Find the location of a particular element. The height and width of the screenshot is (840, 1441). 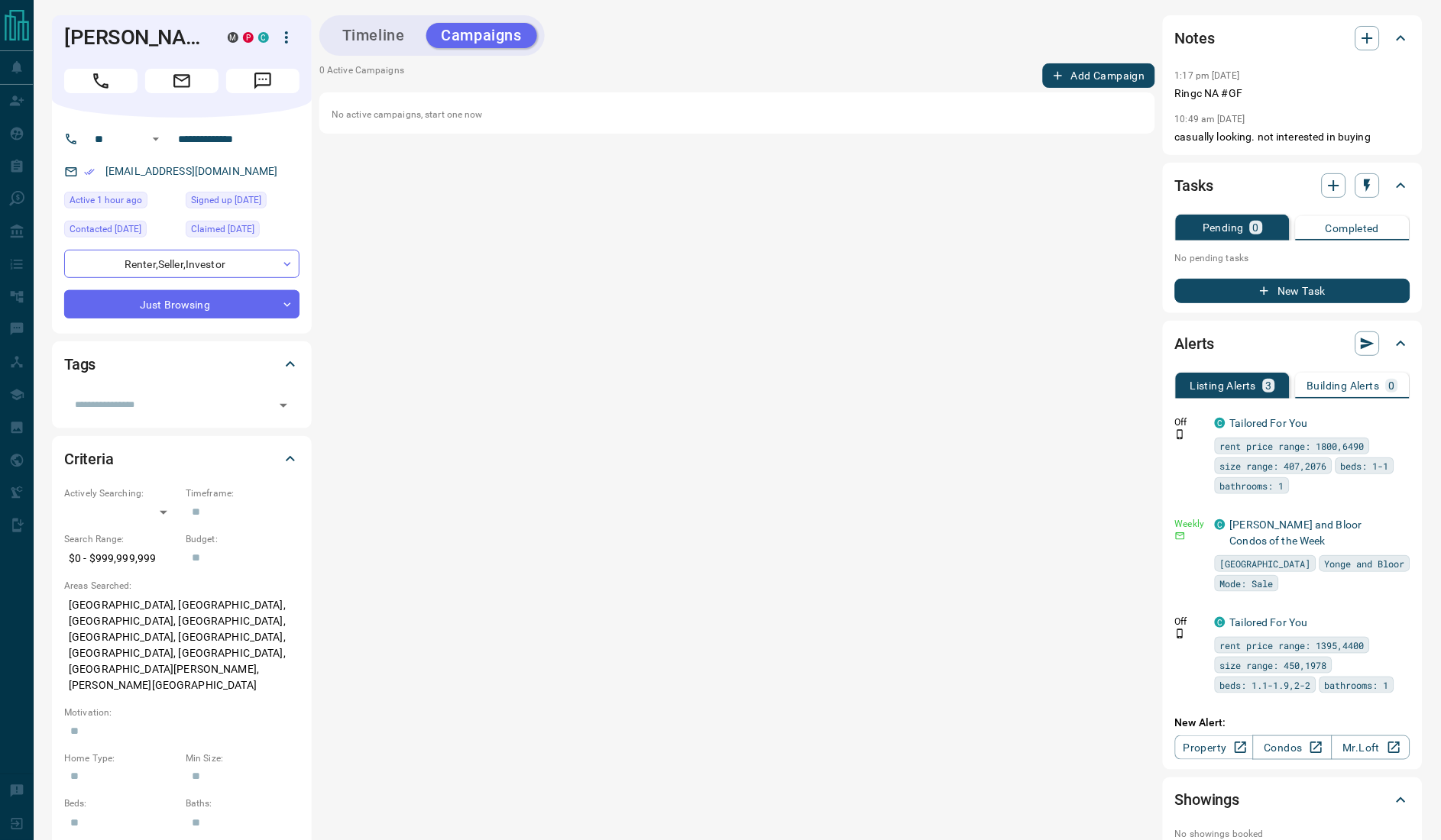

p: $0 - $999,999,999 is located at coordinates (121, 559).